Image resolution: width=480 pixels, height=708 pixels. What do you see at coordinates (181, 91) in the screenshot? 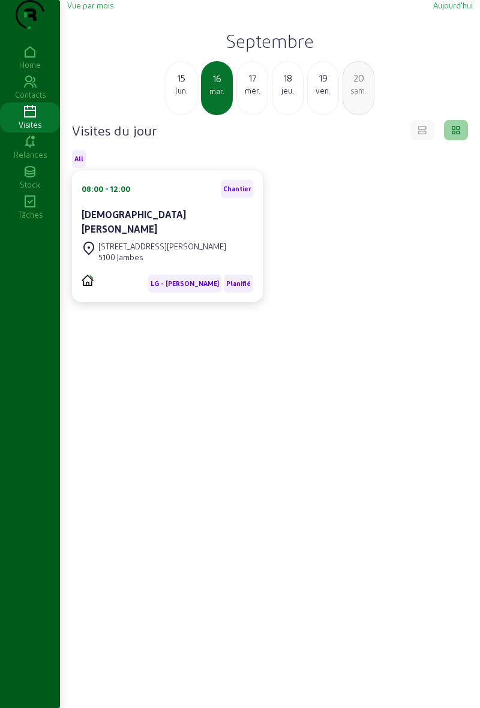
I see `div: lun.` at bounding box center [181, 91].